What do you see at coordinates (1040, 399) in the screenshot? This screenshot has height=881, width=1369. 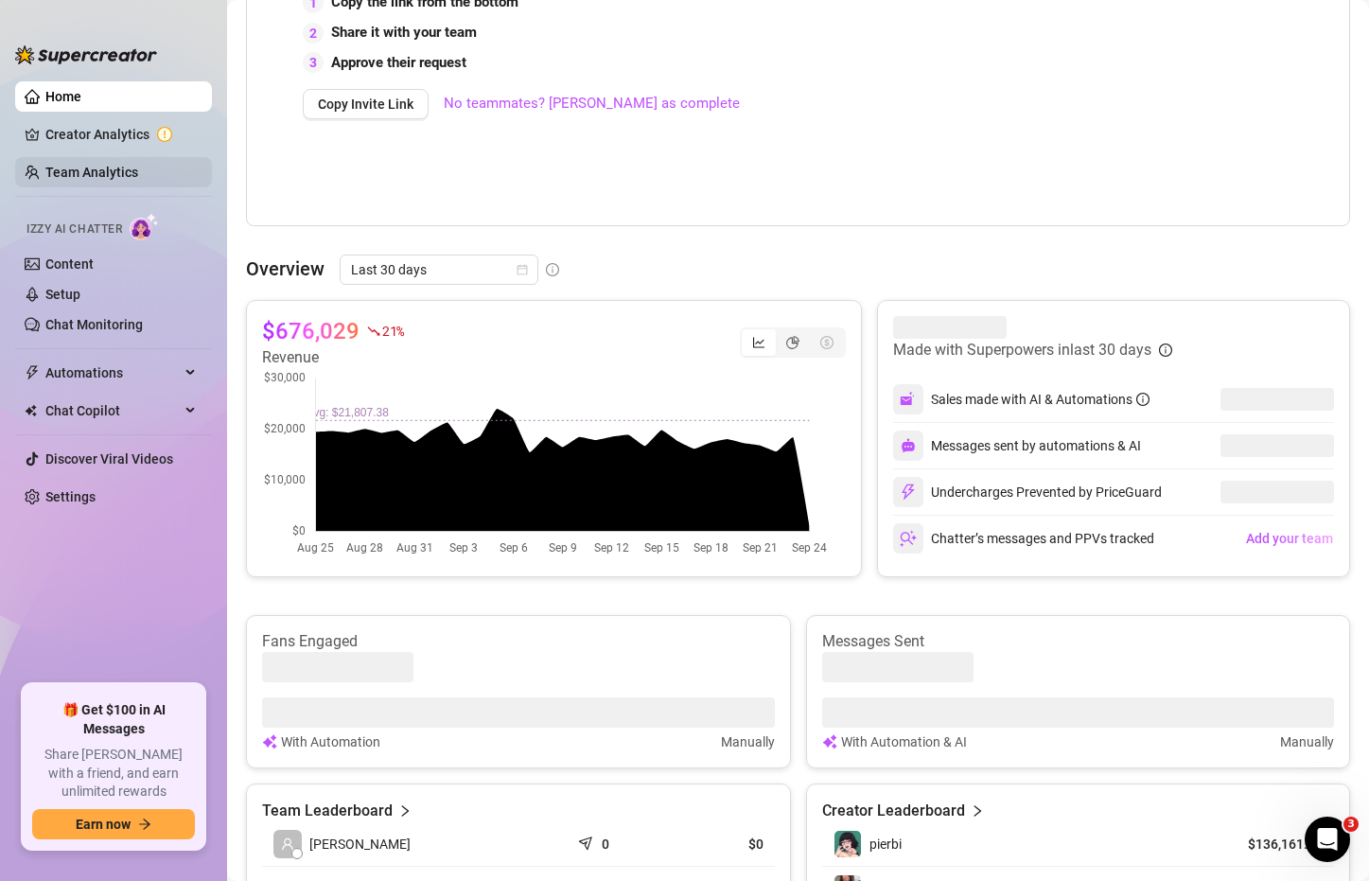 I see `div: Sales made with AI & Automations` at bounding box center [1040, 399].